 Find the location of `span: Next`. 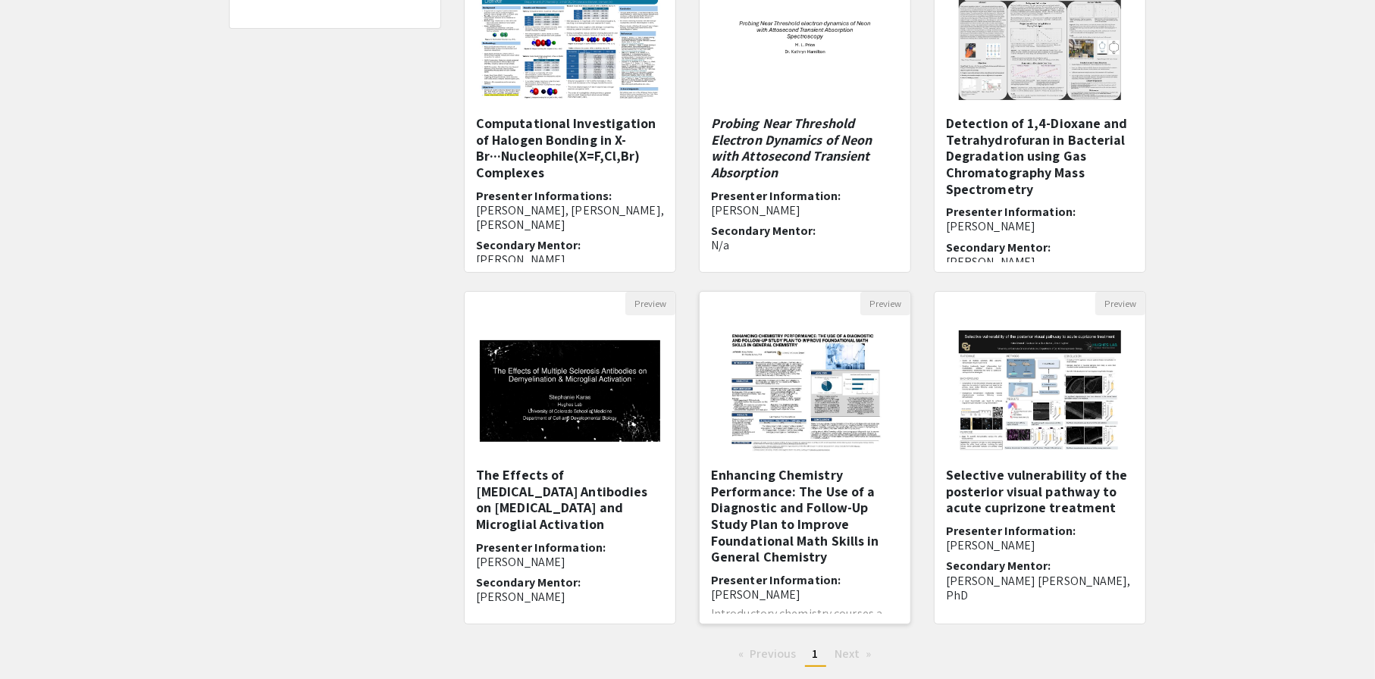

span: Next is located at coordinates (847, 654).